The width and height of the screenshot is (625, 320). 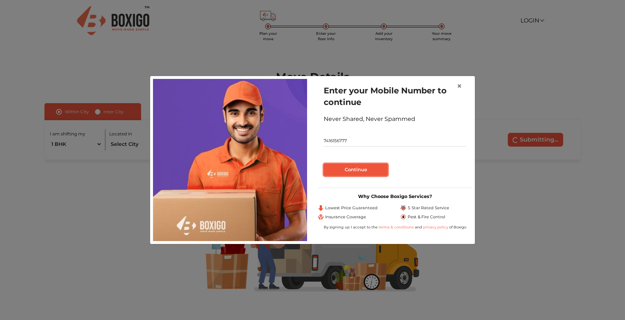 I want to click on img: website_grey.svg, so click(x=14, y=22).